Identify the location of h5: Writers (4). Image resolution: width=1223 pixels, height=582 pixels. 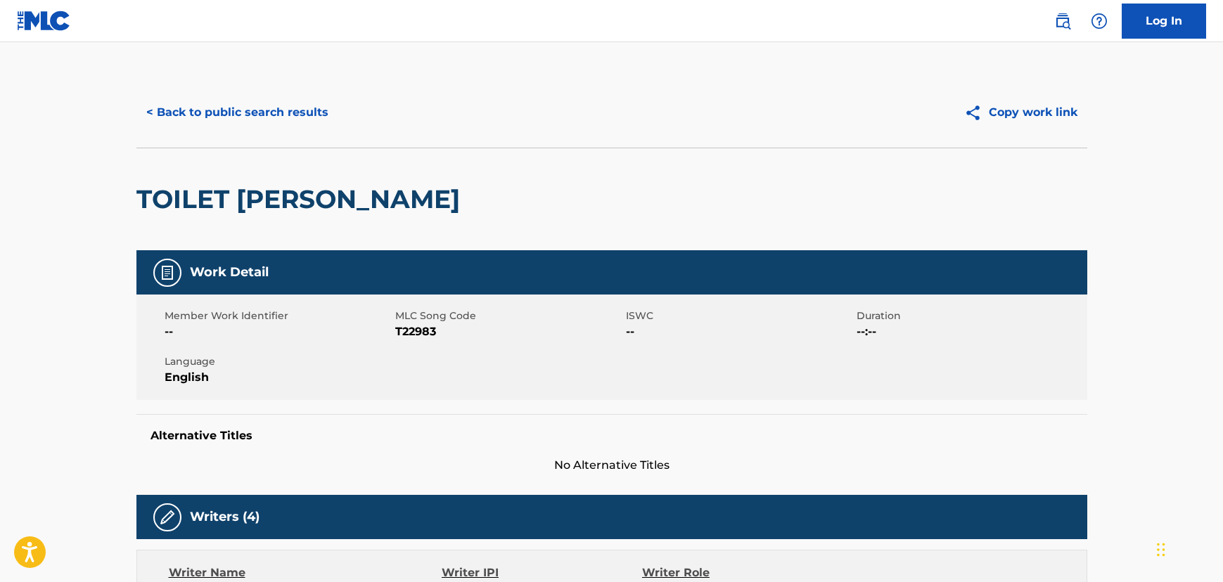
(224, 517).